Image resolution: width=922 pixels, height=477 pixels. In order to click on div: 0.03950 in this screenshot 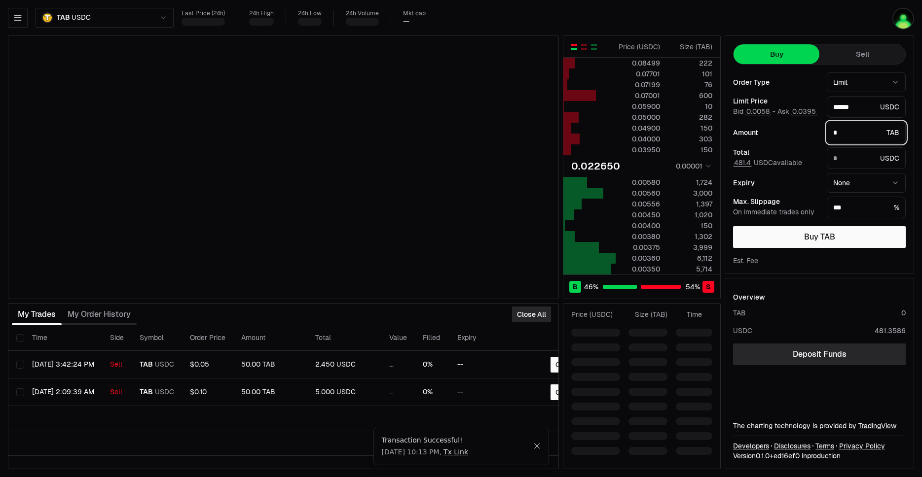, I will do `click(638, 150)`.